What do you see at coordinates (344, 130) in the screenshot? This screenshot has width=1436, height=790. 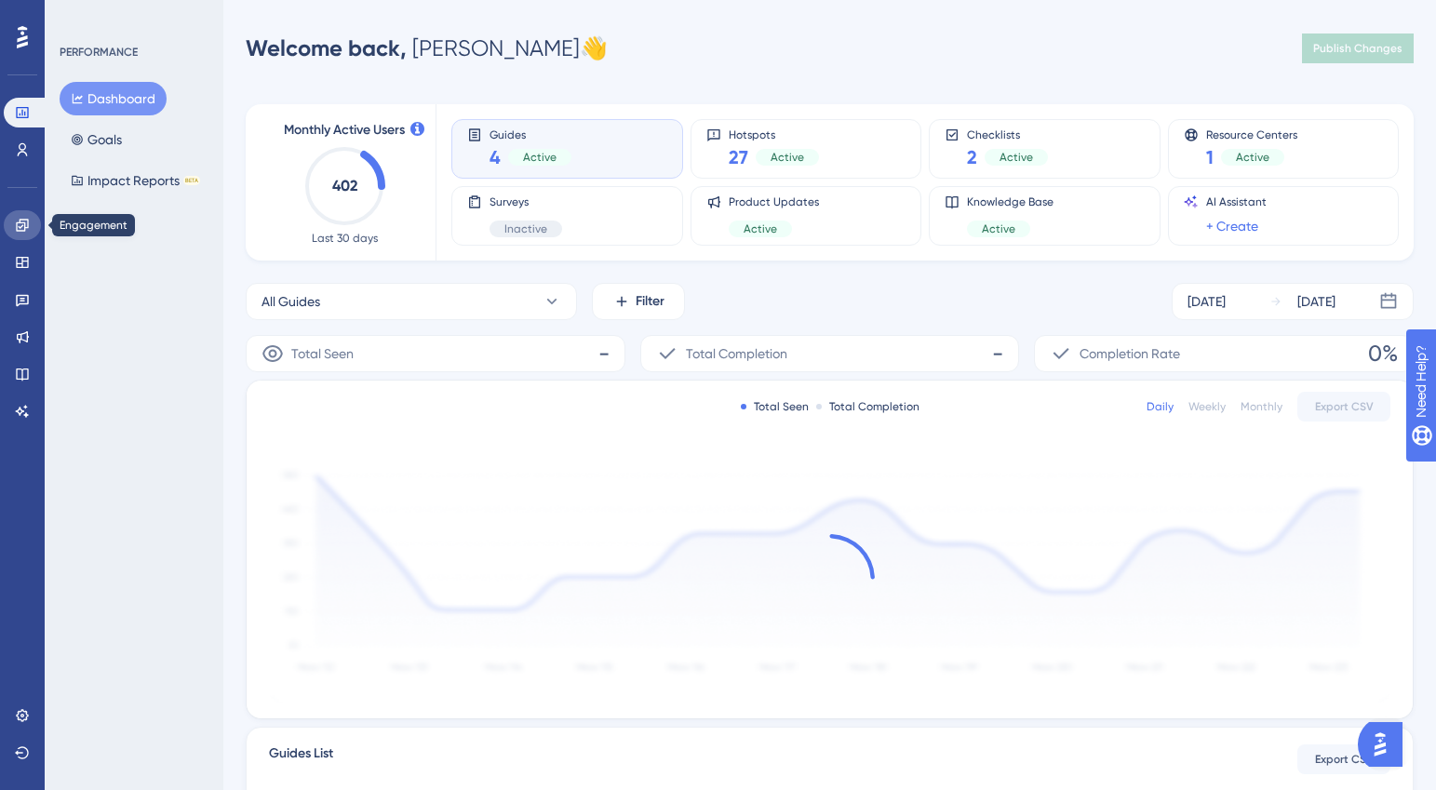 I see `span: Monthly Active Users` at bounding box center [344, 130].